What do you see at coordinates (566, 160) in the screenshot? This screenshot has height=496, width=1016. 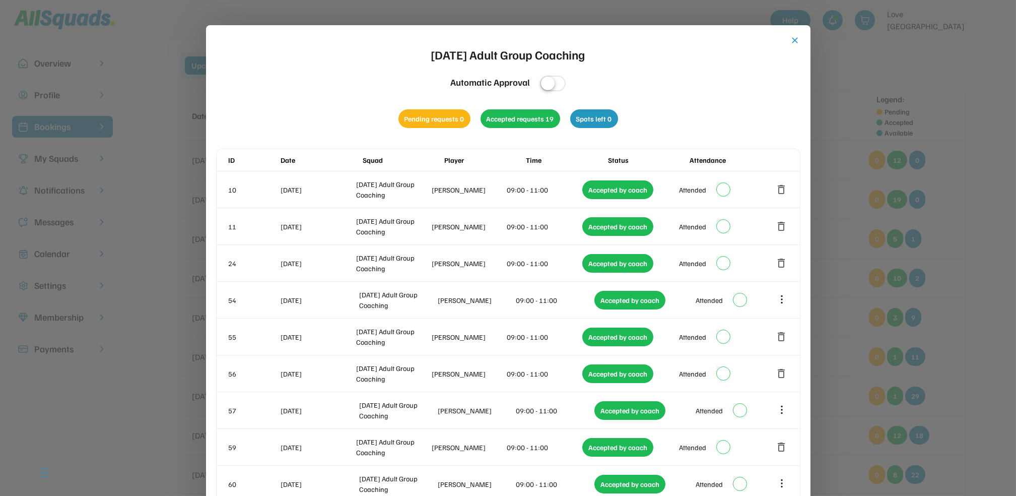 I see `div: Time` at bounding box center [566, 160].